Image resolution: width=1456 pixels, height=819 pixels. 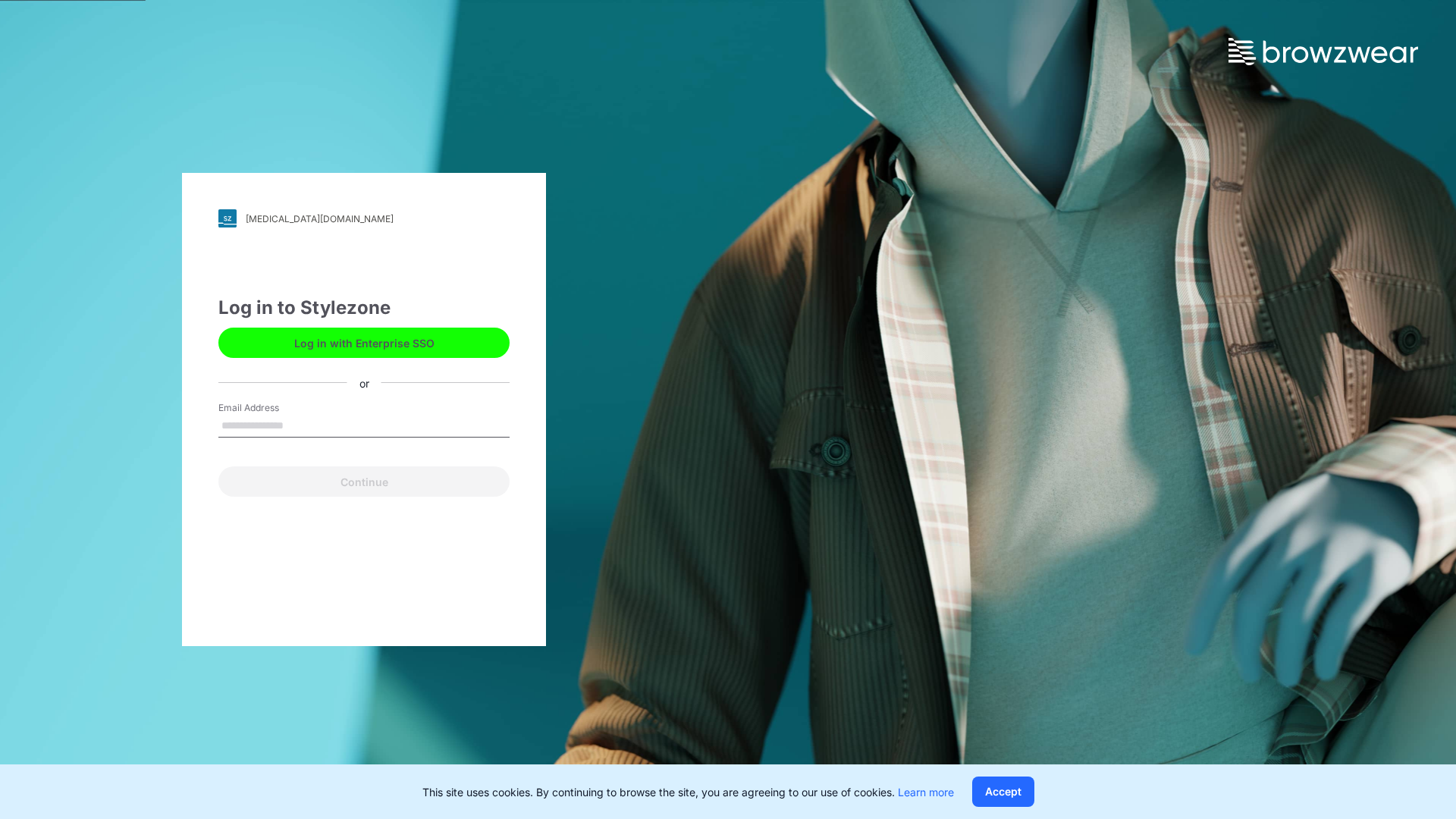 What do you see at coordinates (272, 408) in the screenshot?
I see `label: Email Address` at bounding box center [272, 408].